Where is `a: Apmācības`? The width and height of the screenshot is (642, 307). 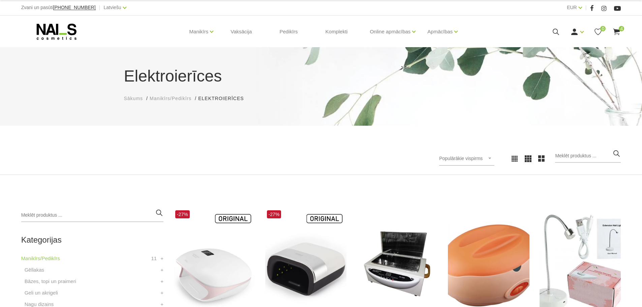 a: Apmācības is located at coordinates (440, 32).